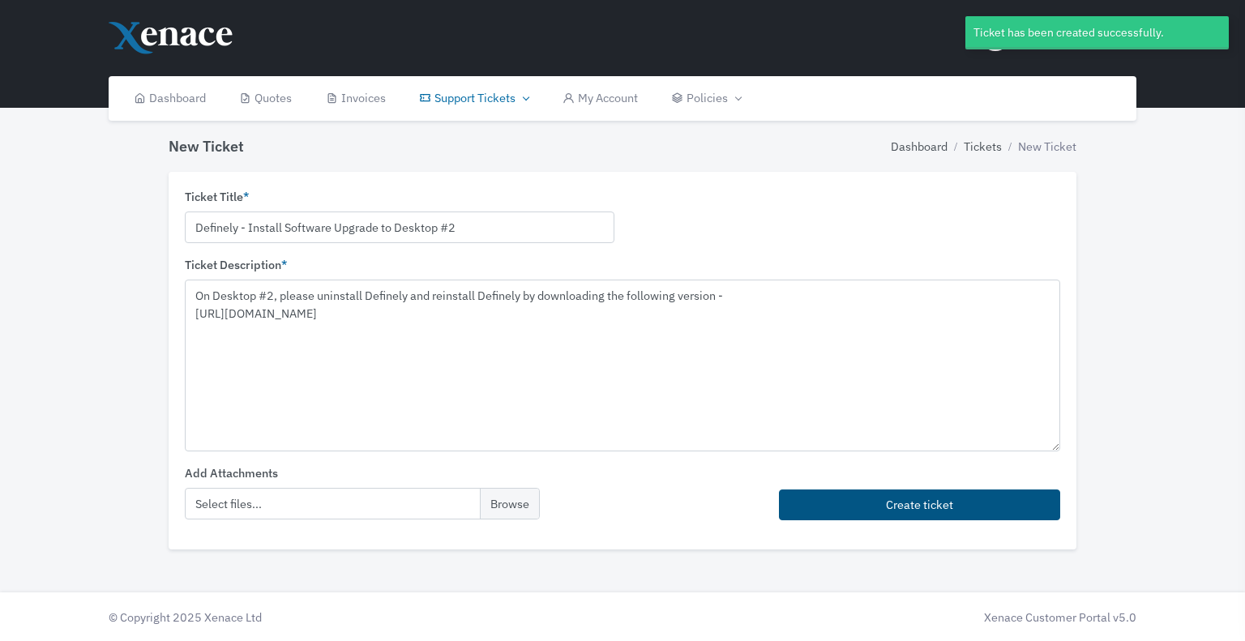  Describe the element at coordinates (231, 473) in the screenshot. I see `label: Add Attachments` at that location.